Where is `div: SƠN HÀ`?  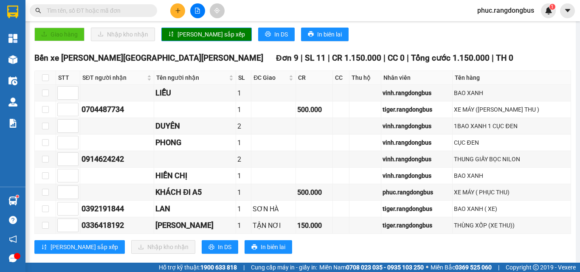
div: SƠN HÀ is located at coordinates (274, 209).